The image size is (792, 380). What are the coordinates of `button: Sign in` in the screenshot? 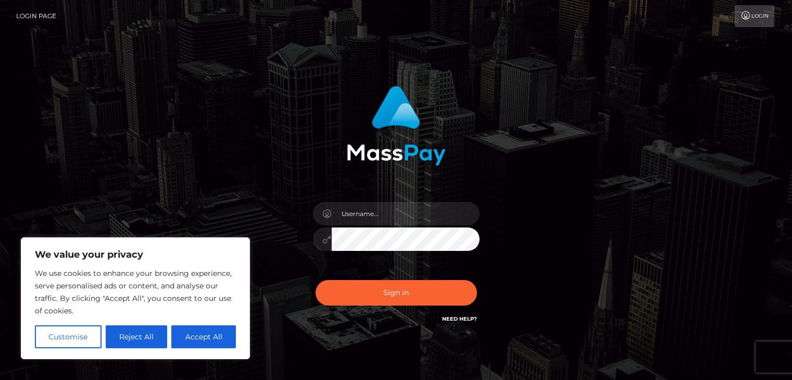 It's located at (396, 293).